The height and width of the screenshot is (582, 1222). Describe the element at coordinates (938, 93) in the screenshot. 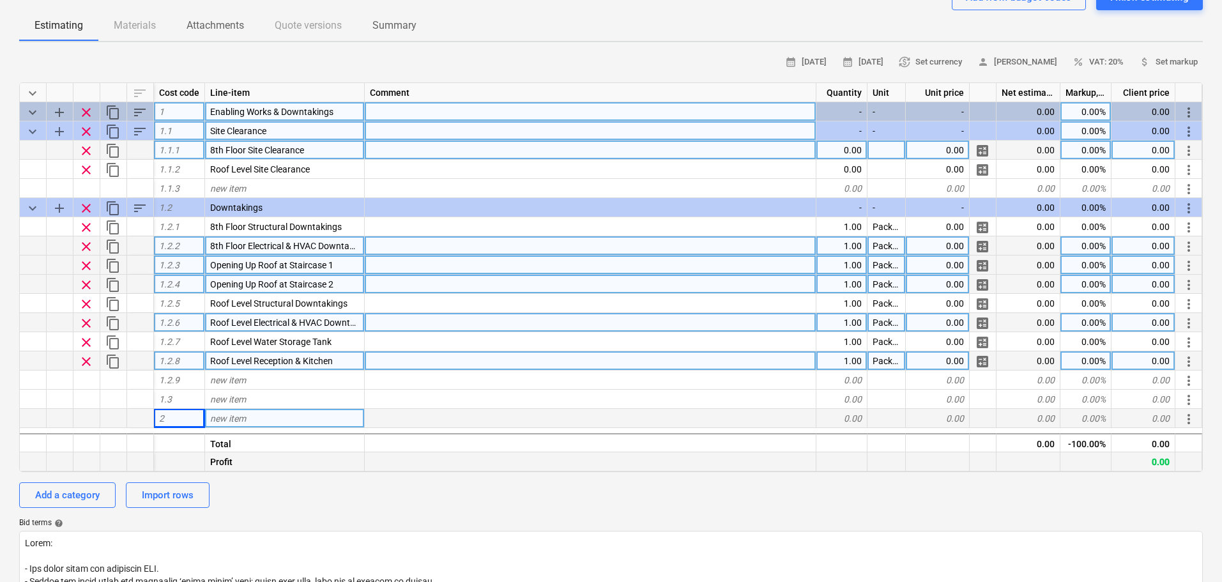

I see `div: Unit price` at that location.